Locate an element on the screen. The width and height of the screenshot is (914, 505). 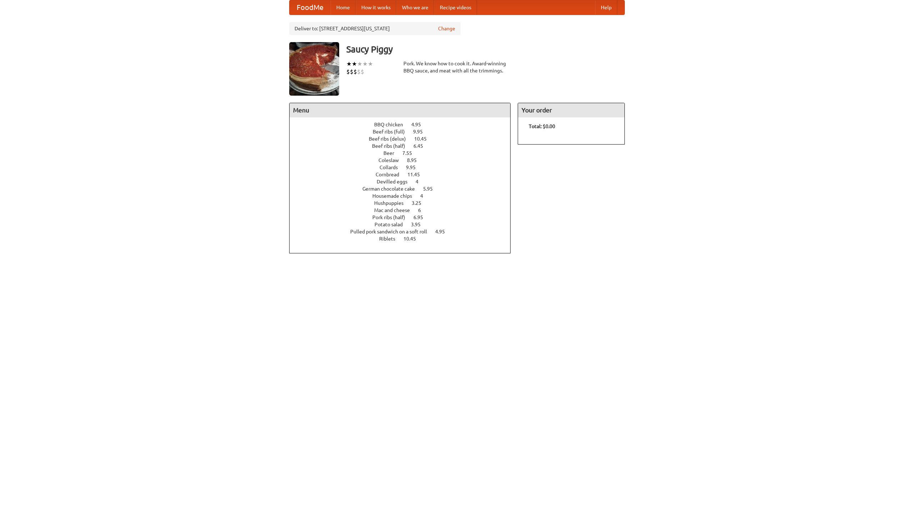
a: Beef ribs (full) 9.95 is located at coordinates (404, 132).